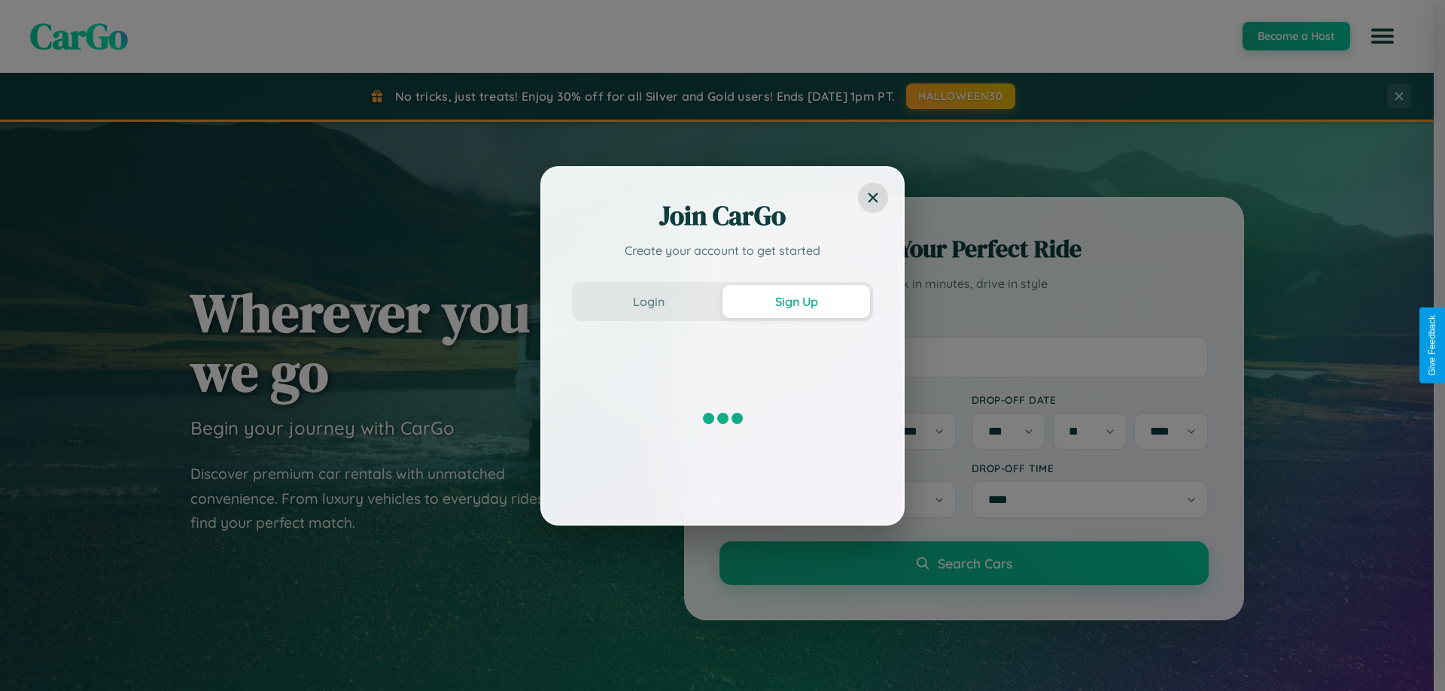 The image size is (1445, 691). What do you see at coordinates (722, 216) in the screenshot?
I see `h2: Join CarGo` at bounding box center [722, 216].